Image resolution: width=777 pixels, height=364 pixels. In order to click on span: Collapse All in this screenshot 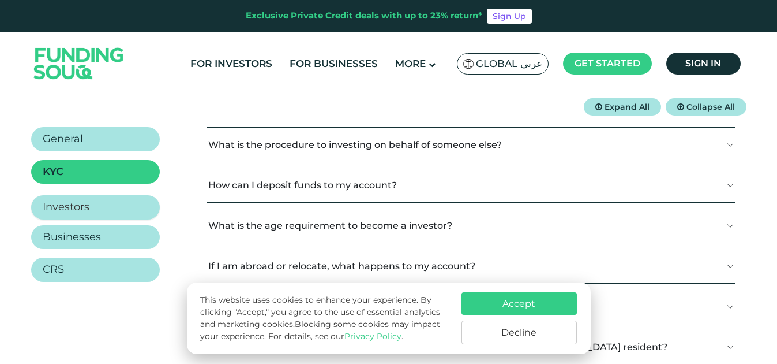, I will do `click(711, 107)`.